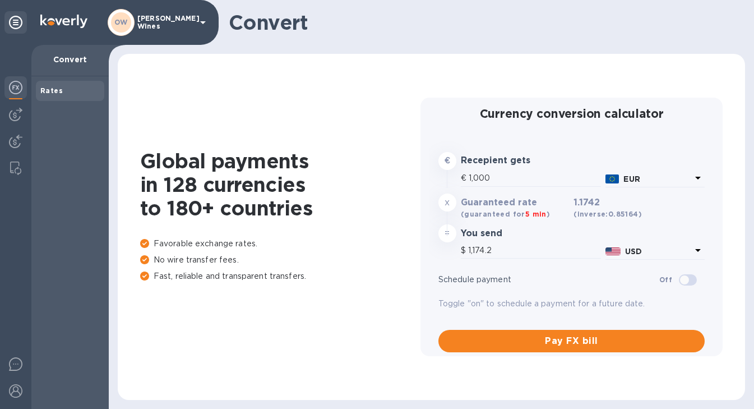 The image size is (754, 409). I want to click on h3: You send, so click(515, 233).